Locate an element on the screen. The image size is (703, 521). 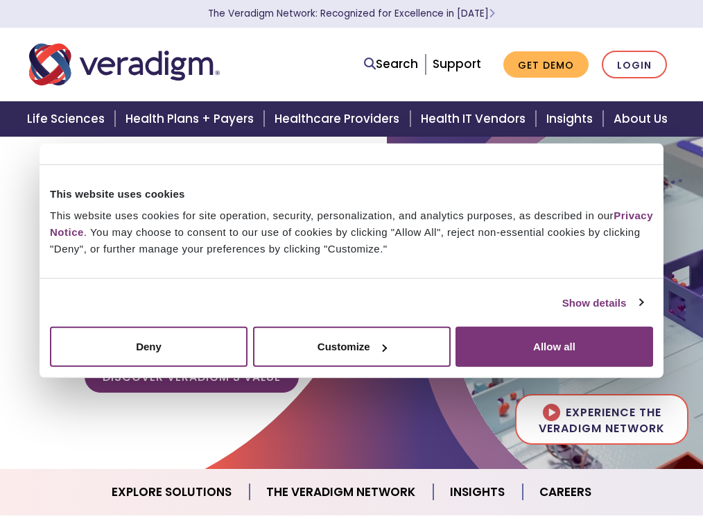
a: Veradigm logo is located at coordinates (124, 64).